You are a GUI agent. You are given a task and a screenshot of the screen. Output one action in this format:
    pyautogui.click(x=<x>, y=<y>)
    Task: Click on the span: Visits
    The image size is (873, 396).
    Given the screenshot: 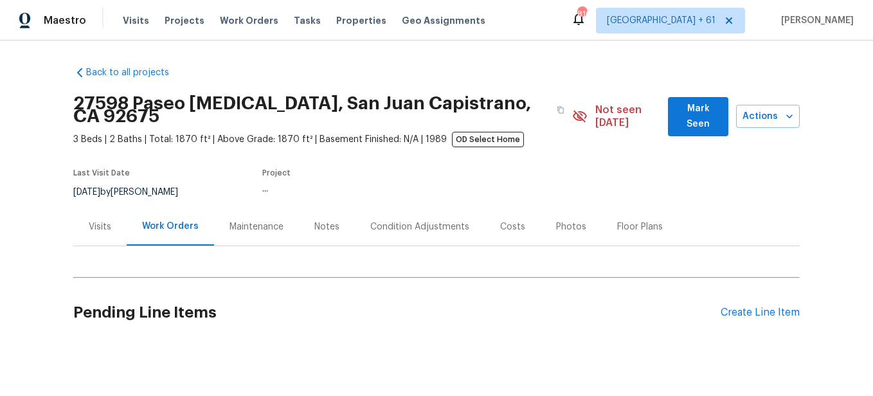 What is the action you would take?
    pyautogui.click(x=136, y=21)
    